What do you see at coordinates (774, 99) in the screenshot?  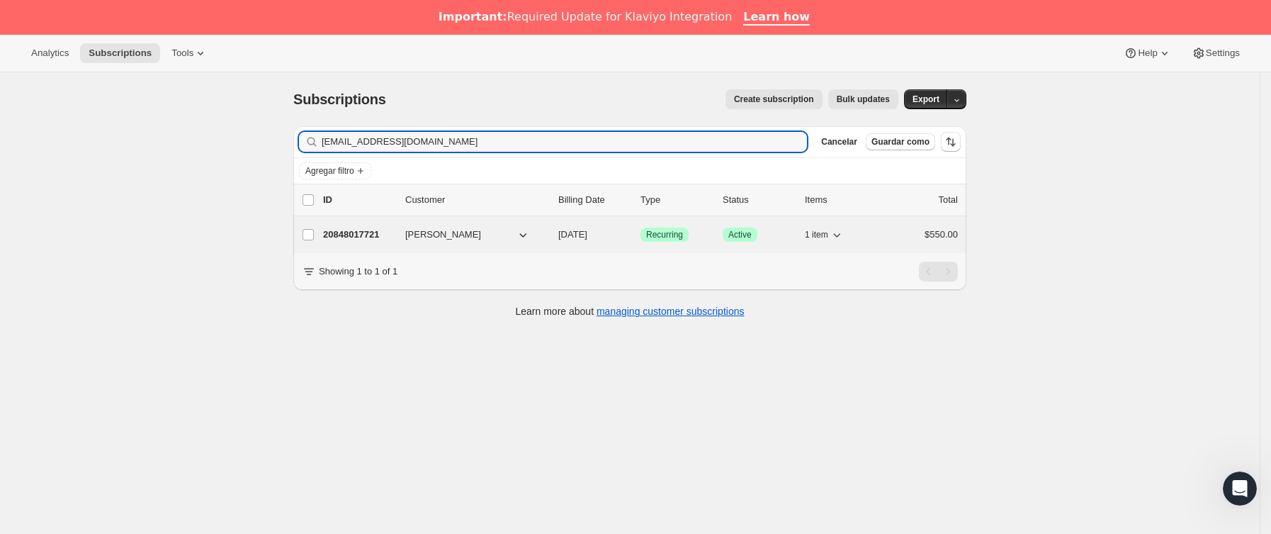 I see `button: Create subscription` at bounding box center [774, 99].